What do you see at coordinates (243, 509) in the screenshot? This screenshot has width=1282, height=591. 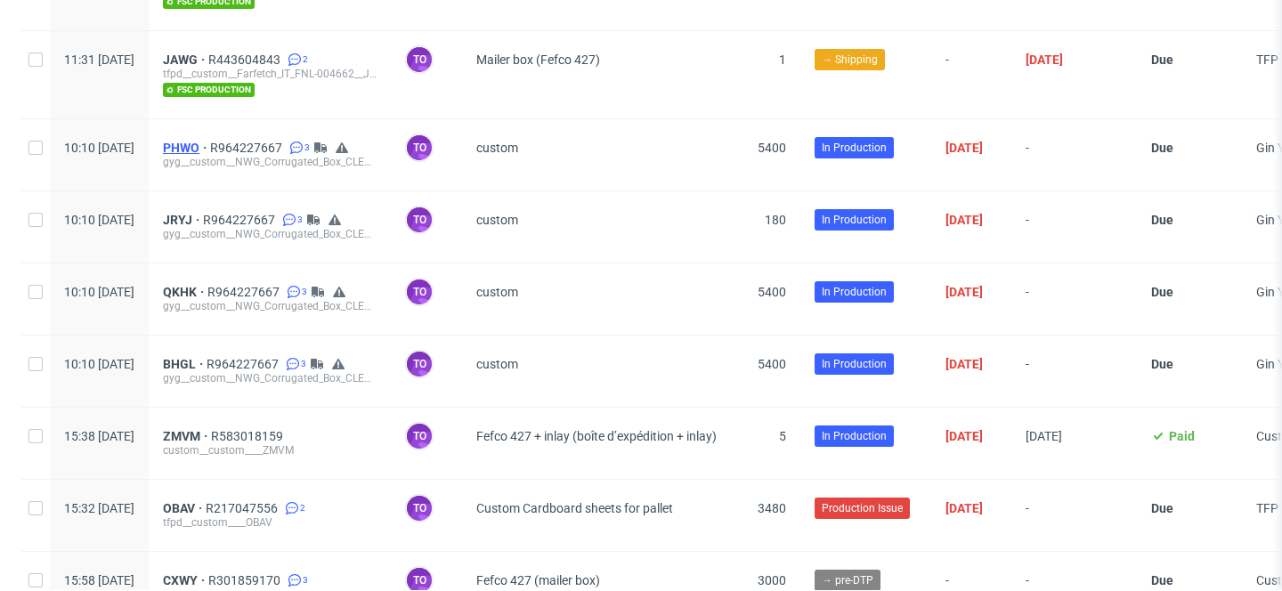 I see `span: R217047556` at bounding box center [243, 509].